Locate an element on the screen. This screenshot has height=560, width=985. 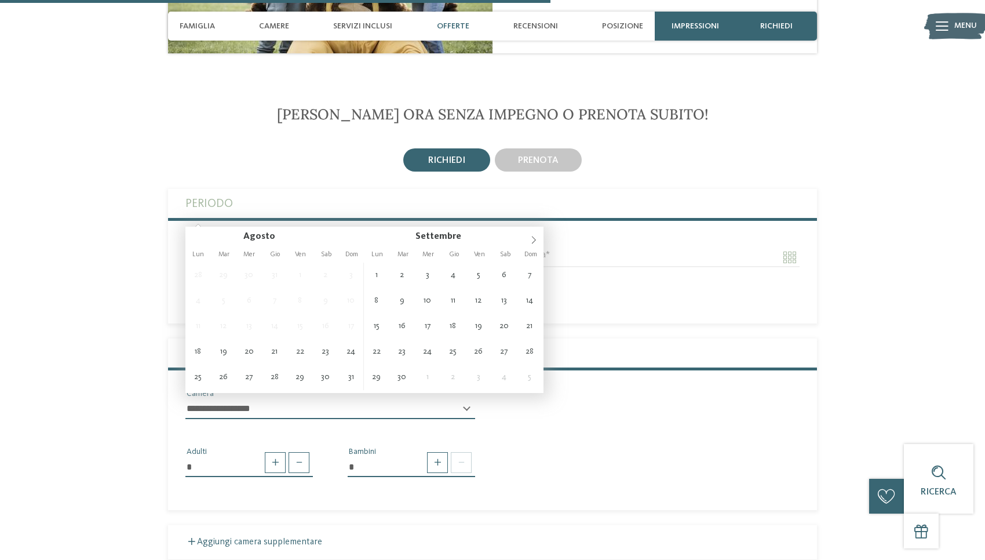
span: Agosto is located at coordinates (259, 236).